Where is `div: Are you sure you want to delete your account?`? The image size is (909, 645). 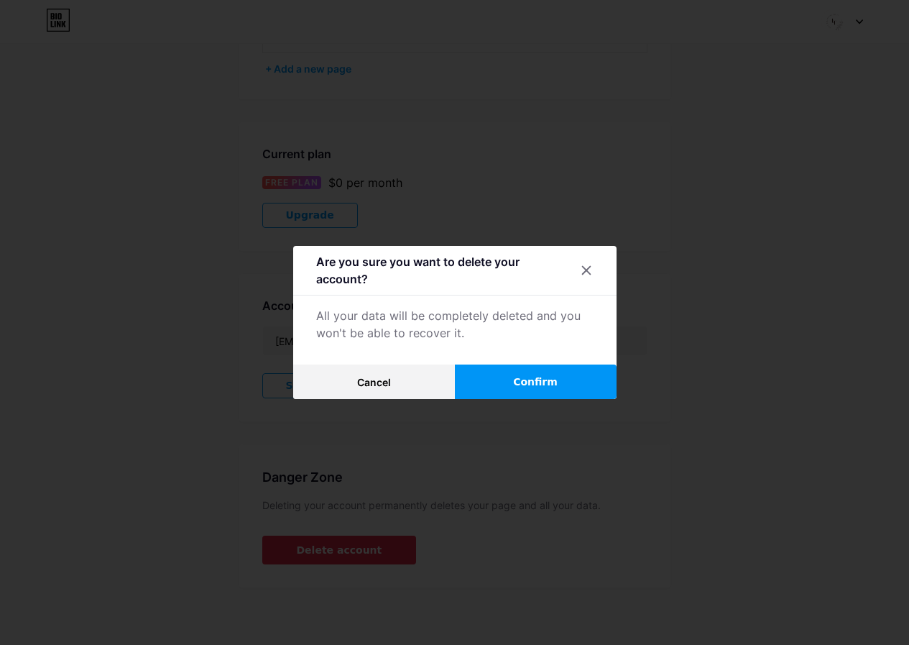 div: Are you sure you want to delete your account? is located at coordinates (445, 270).